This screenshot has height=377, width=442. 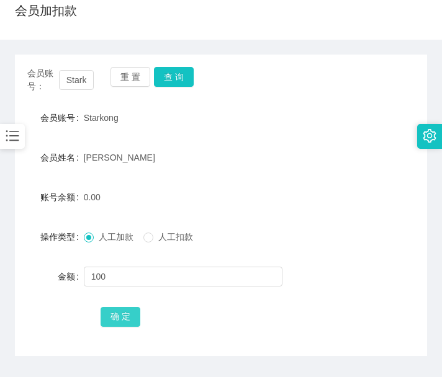 I want to click on label: 金额, so click(x=71, y=277).